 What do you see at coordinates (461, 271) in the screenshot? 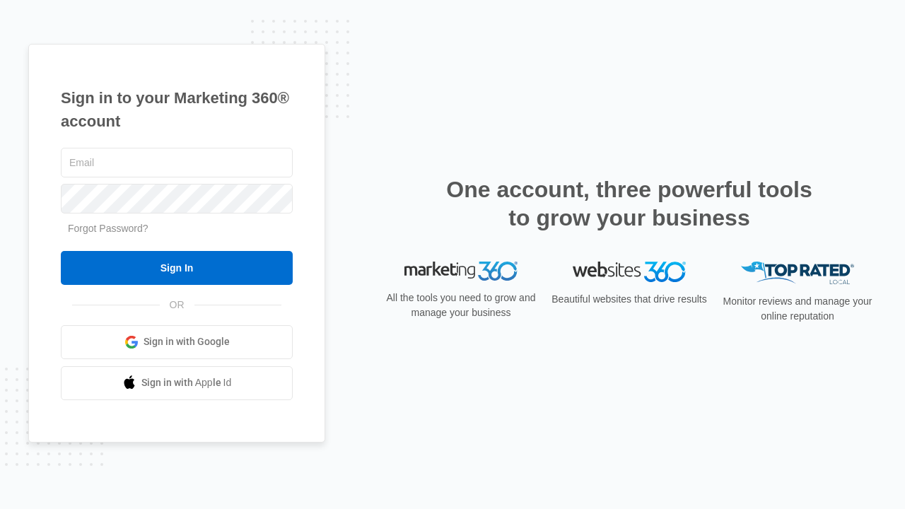
I see `img: Marketing 360` at bounding box center [461, 271].